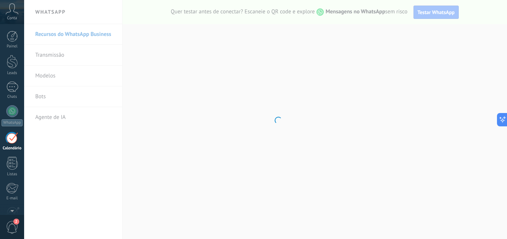 This screenshot has height=239, width=507. I want to click on div: E-mail, so click(12, 199).